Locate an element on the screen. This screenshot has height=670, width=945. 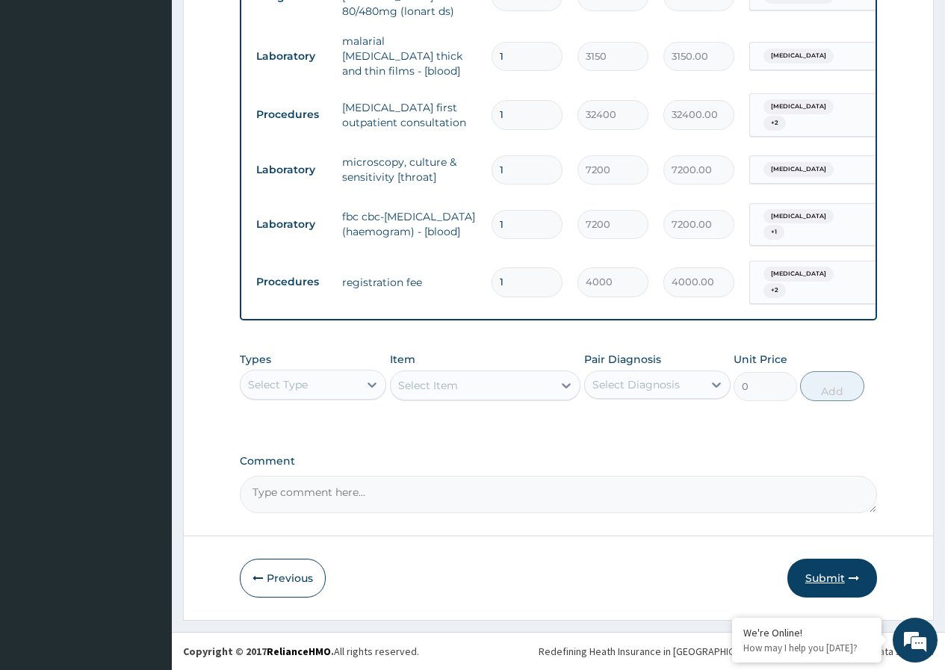
textarea: Type your message and hit 'Enter' is located at coordinates (146, 434).